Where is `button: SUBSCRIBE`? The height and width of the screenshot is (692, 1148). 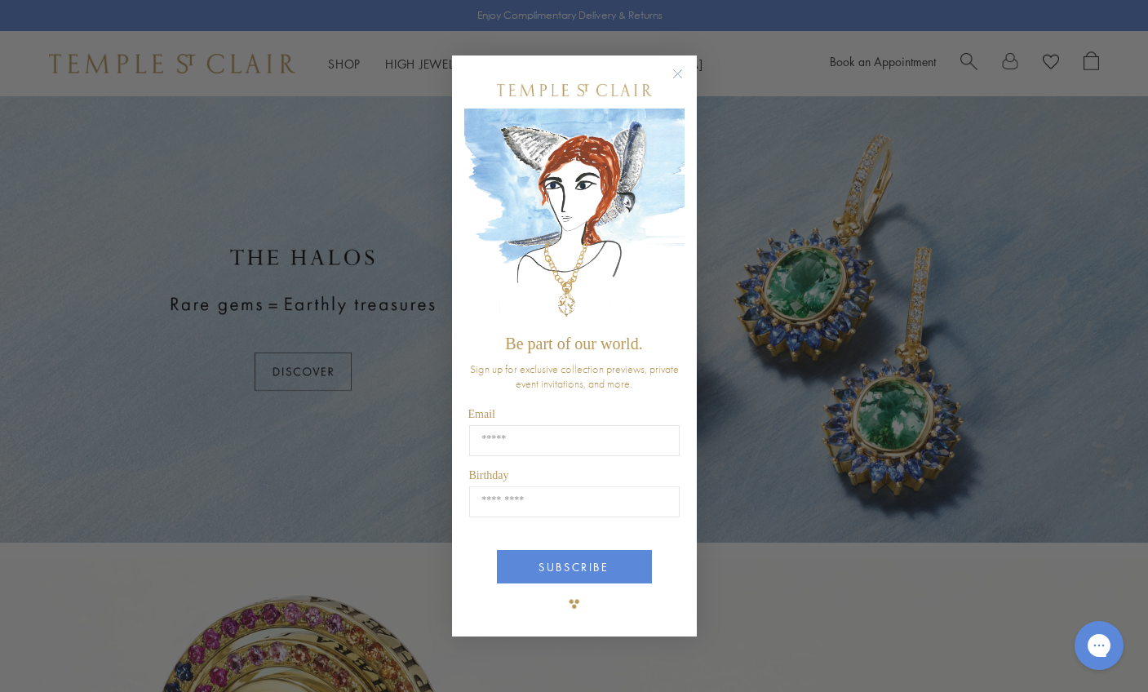
button: SUBSCRIBE is located at coordinates (574, 566).